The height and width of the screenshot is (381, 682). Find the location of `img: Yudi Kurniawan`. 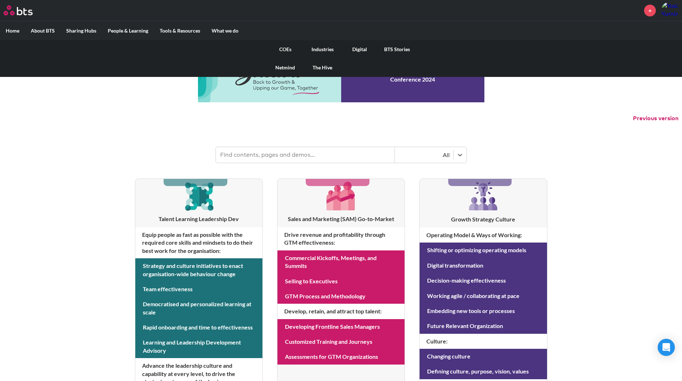

img: Yudi Kurniawan is located at coordinates (670, 10).